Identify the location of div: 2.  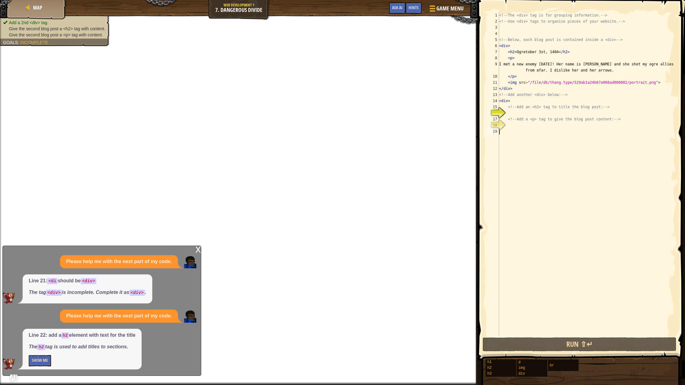
(493, 21).